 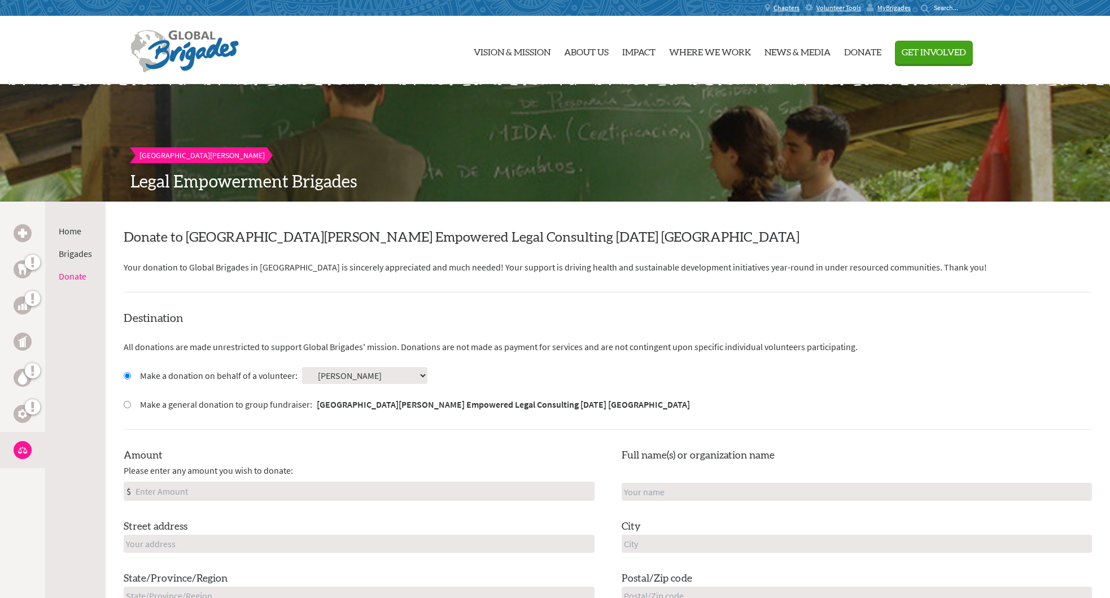 What do you see at coordinates (638, 50) in the screenshot?
I see `a: Impact` at bounding box center [638, 50].